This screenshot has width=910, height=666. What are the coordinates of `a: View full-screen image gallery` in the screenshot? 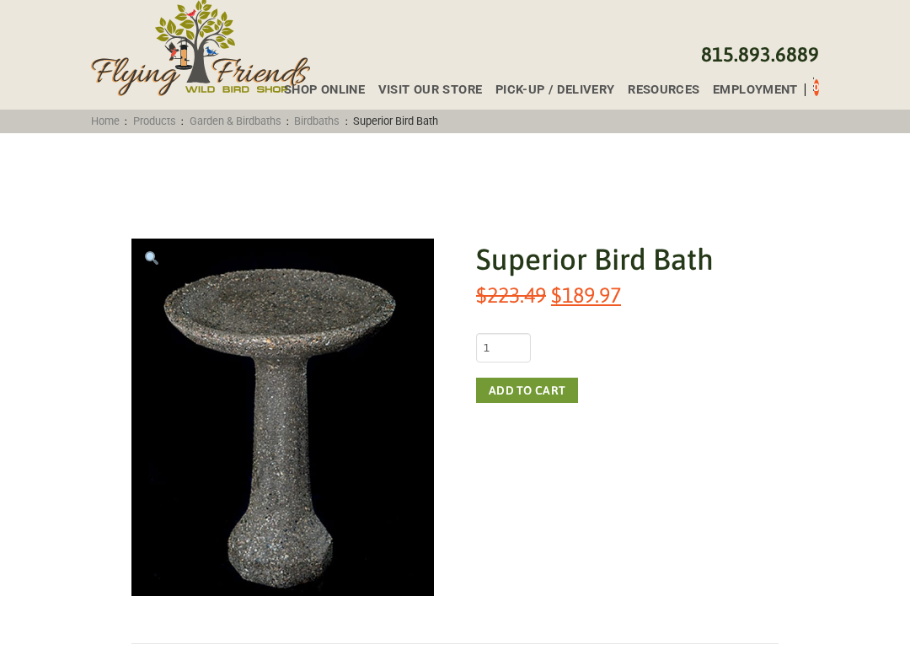 It's located at (152, 259).